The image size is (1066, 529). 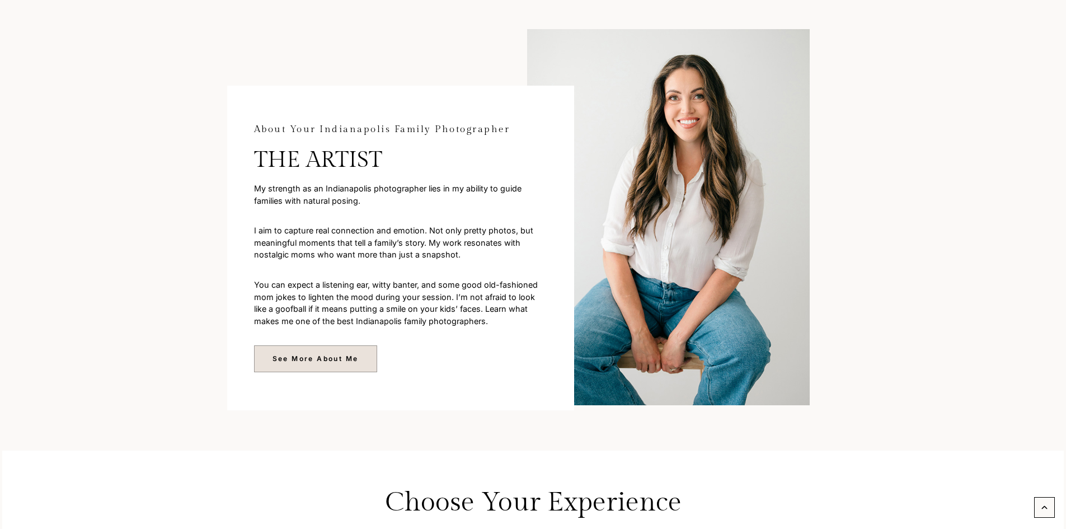 What do you see at coordinates (533, 503) in the screenshot?
I see `h2: Choose Your Experience` at bounding box center [533, 503].